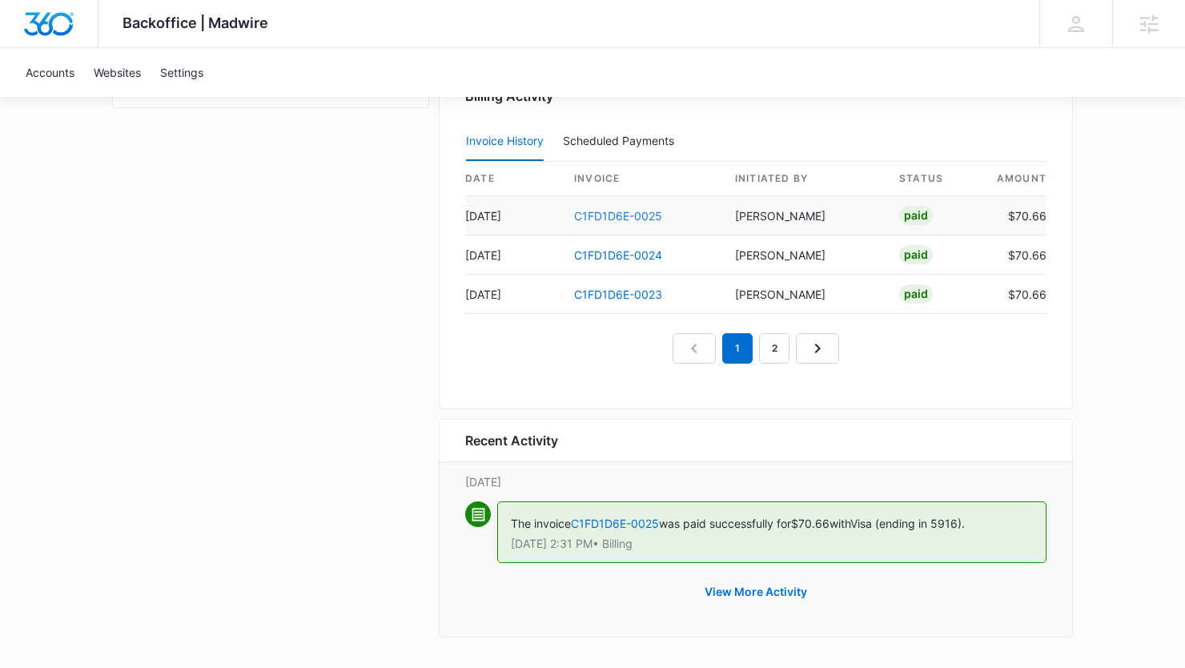 The width and height of the screenshot is (1185, 668). What do you see at coordinates (50, 72) in the screenshot?
I see `a: Accounts` at bounding box center [50, 72].